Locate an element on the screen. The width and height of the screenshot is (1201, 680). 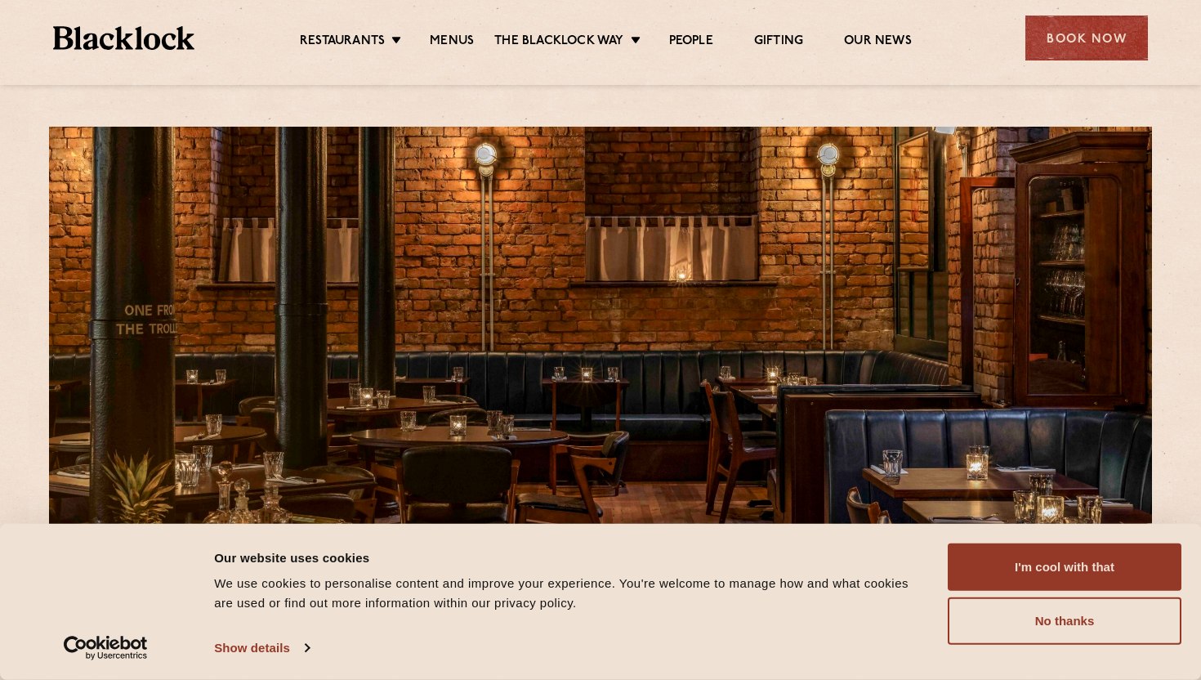
a: People is located at coordinates (691, 43).